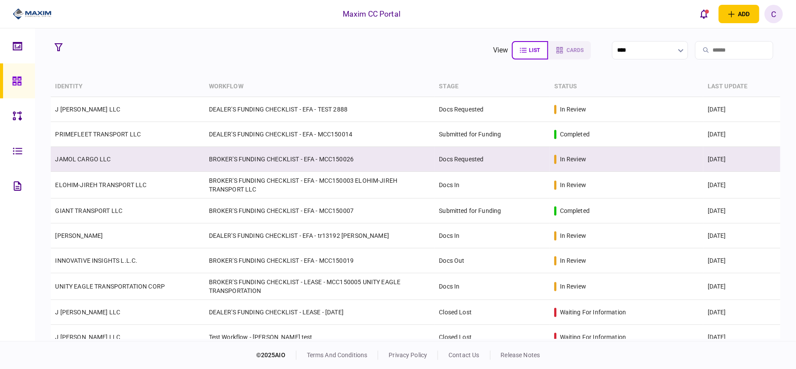  I want to click on td: DEALER'S FUNDING CHECKLIST - EFA - MCC150014, so click(320, 134).